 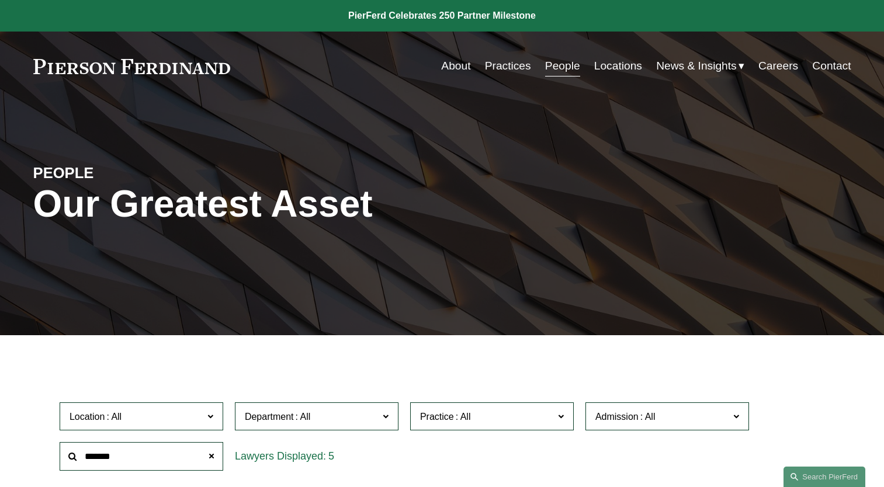 What do you see at coordinates (87, 417) in the screenshot?
I see `span: Location` at bounding box center [87, 417].